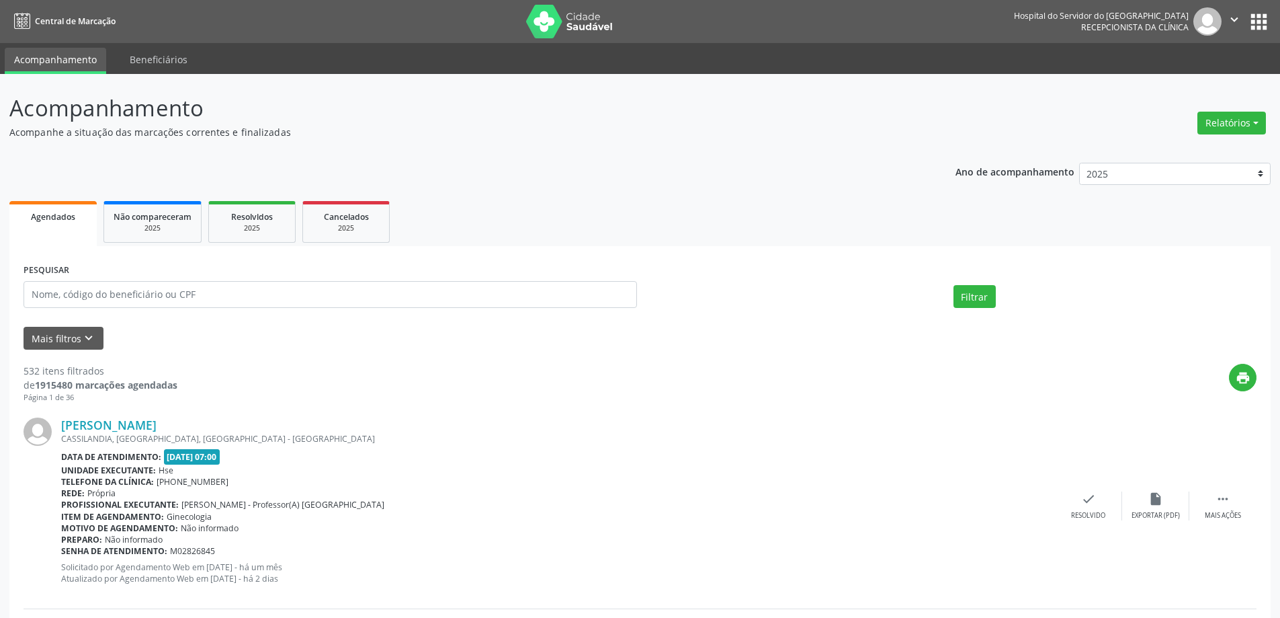 Image resolution: width=1280 pixels, height=618 pixels. What do you see at coordinates (120, 527) in the screenshot?
I see `b: Motivo de agendamento:` at bounding box center [120, 527].